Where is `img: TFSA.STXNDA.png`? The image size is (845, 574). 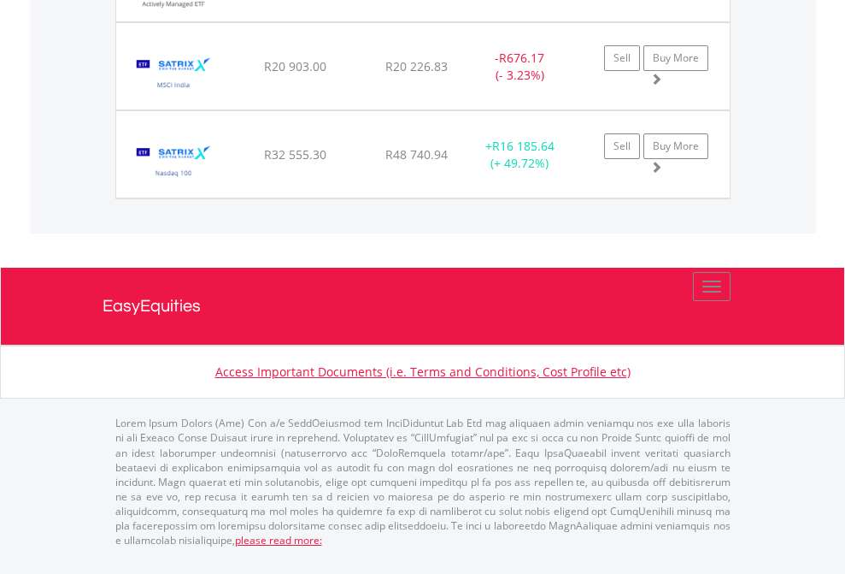
img: TFSA.STXNDA.png is located at coordinates (174, 74).